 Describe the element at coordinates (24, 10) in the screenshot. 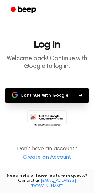

I see `a: Beep` at that location.